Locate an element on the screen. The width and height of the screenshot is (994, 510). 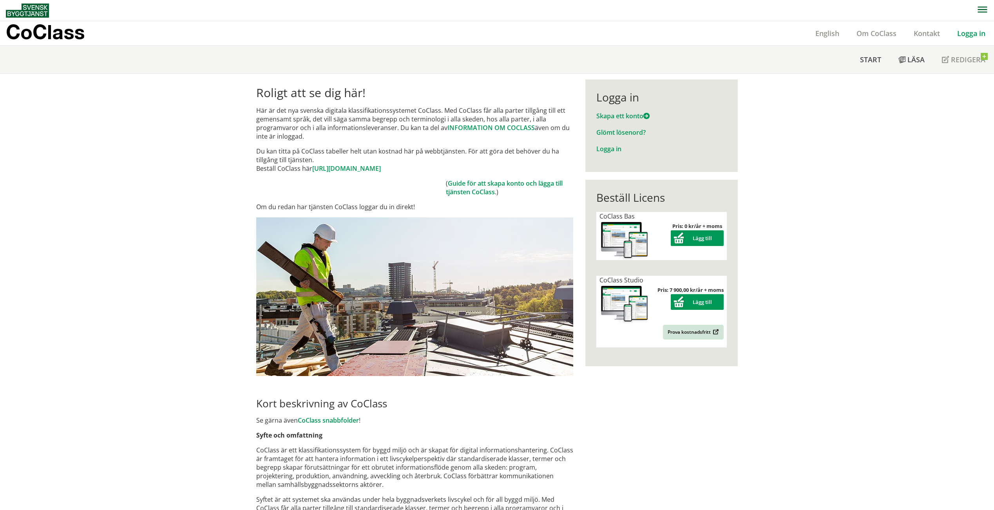
p: CoClass is located at coordinates (45, 32).